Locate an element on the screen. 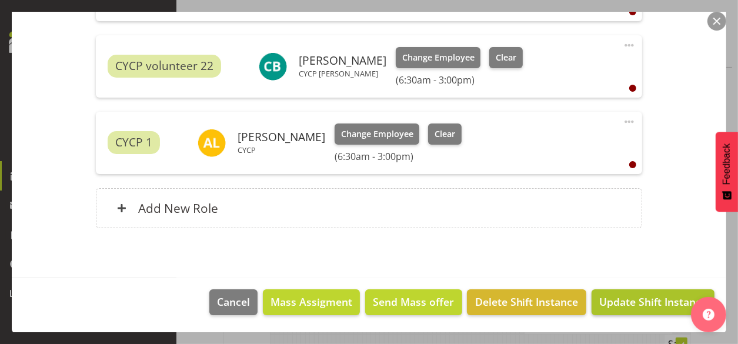 This screenshot has width=738, height=344. span: Feedback is located at coordinates (727, 164).